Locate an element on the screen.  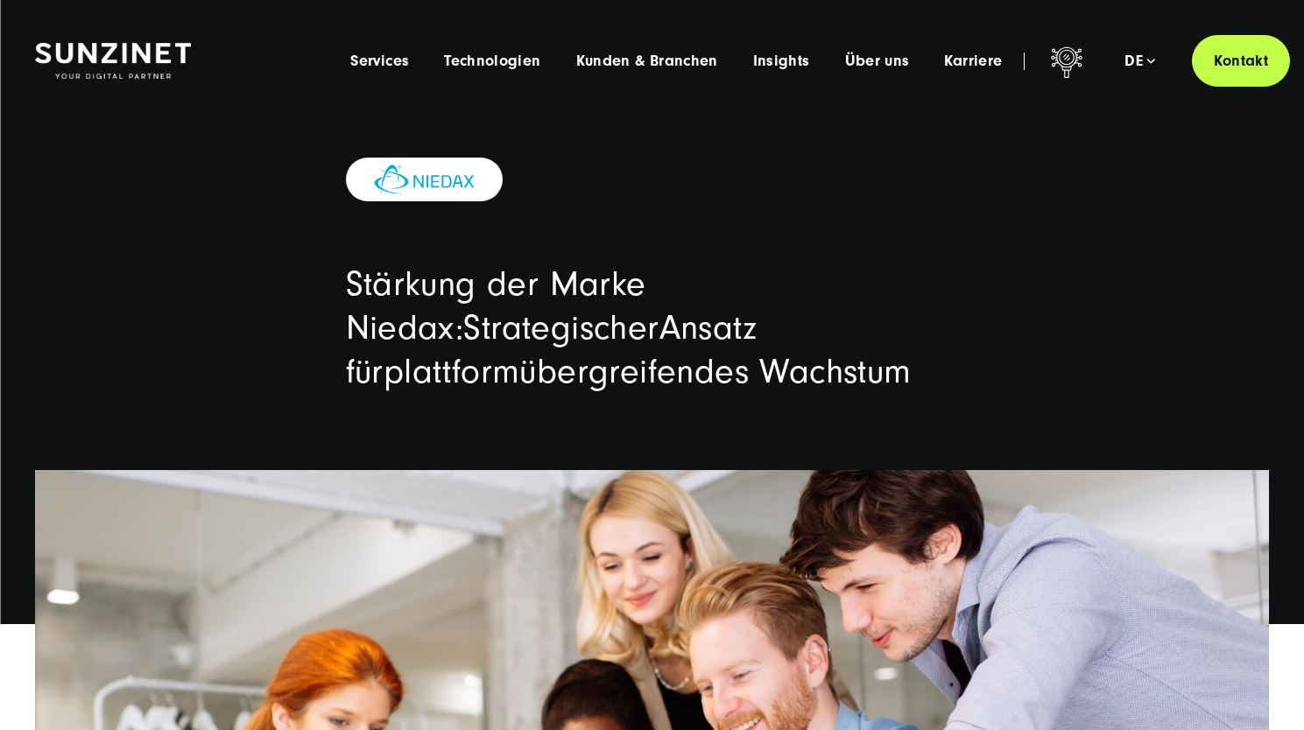
a: Kunden & Branchen is located at coordinates (647, 61).